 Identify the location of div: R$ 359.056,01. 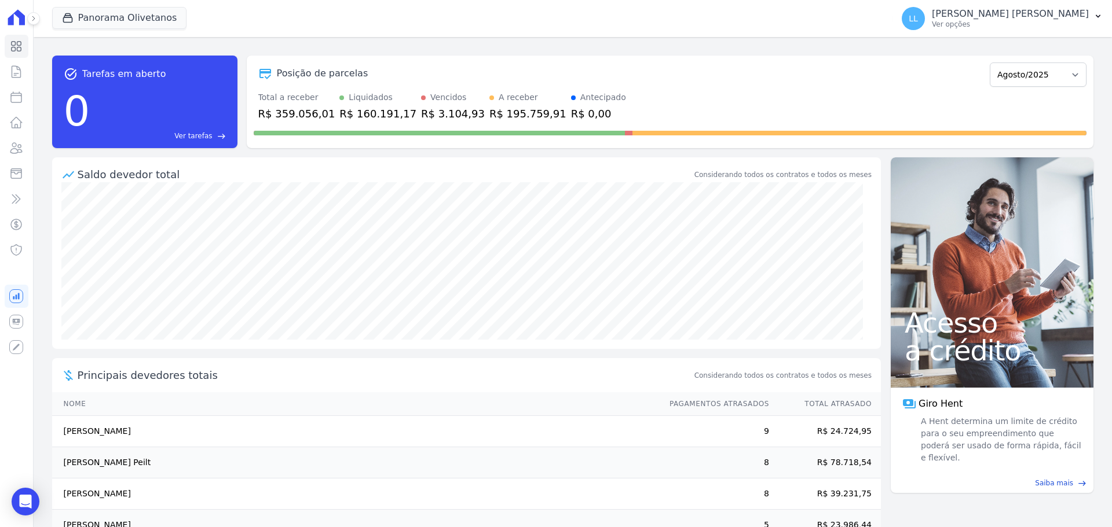
(296, 113).